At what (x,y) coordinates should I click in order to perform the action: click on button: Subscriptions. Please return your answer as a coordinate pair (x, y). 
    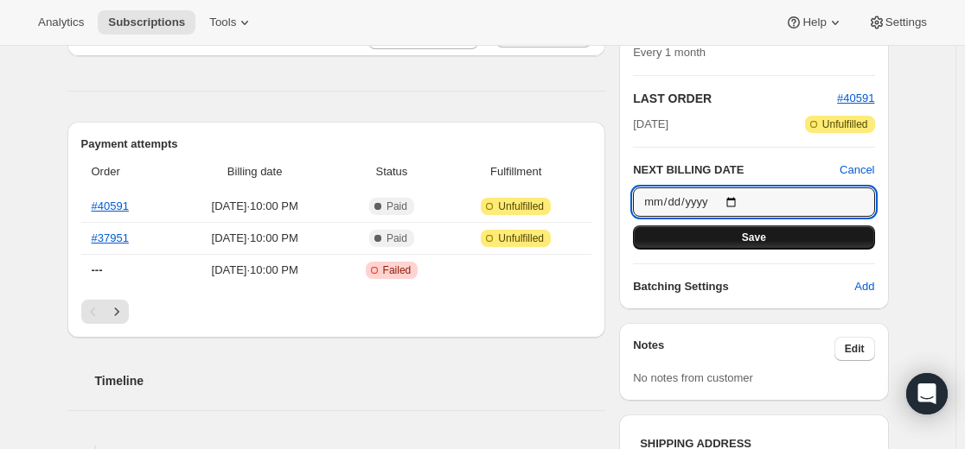
    Looking at the image, I should click on (146, 22).